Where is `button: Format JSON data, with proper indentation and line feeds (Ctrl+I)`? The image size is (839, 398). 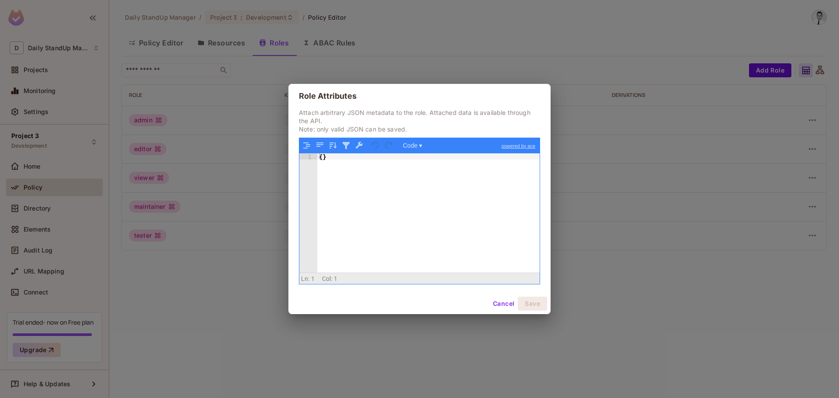 button: Format JSON data, with proper indentation and line feeds (Ctrl+I) is located at coordinates (307, 145).